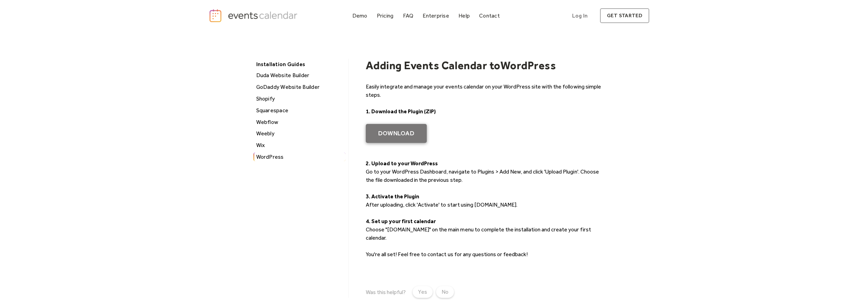  What do you see at coordinates (408, 16) in the screenshot?
I see `a: FAQ` at bounding box center [408, 16].